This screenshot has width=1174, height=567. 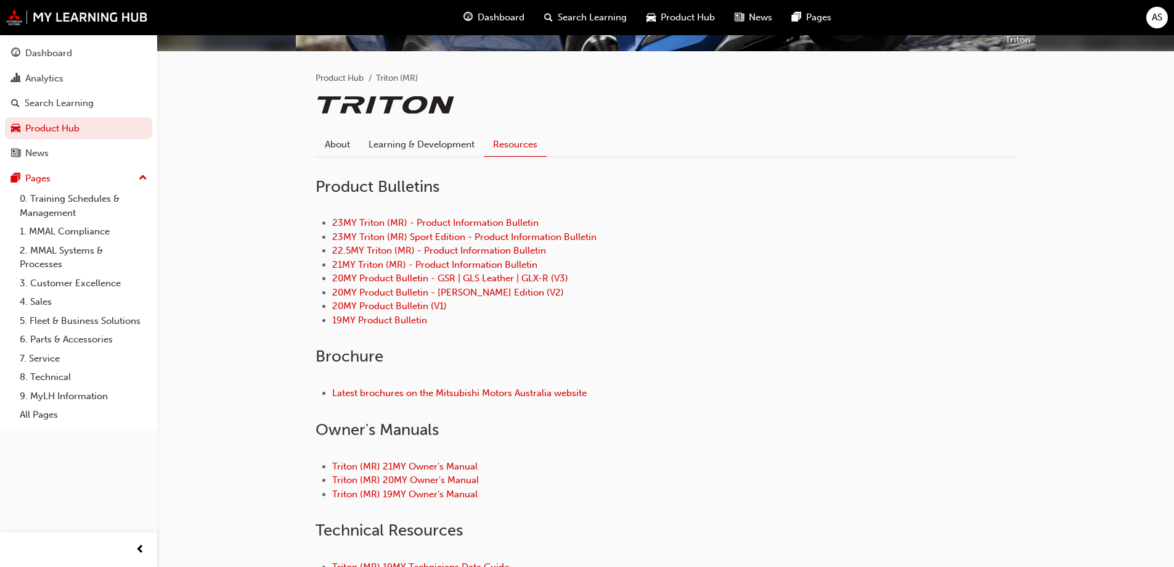 What do you see at coordinates (83, 257) in the screenshot?
I see `a: 2. MMAL Systems & Processes` at bounding box center [83, 257].